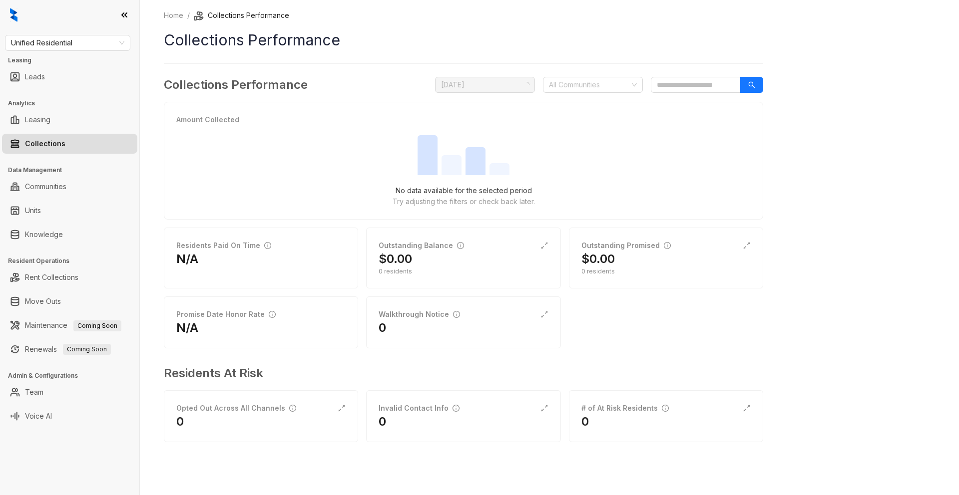 The width and height of the screenshot is (959, 495). What do you see at coordinates (67, 43) in the screenshot?
I see `span: Unified Residential` at bounding box center [67, 43].